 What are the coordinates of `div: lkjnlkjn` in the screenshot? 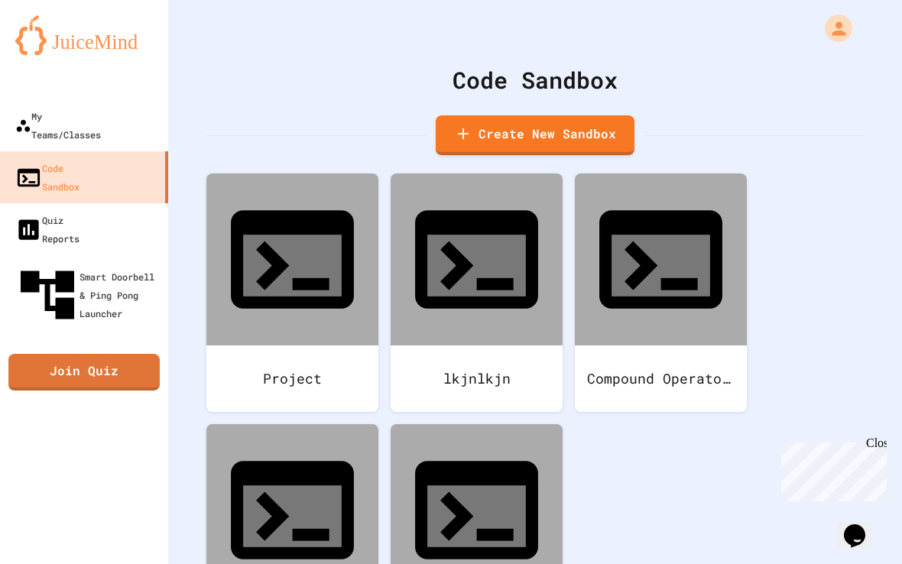 It's located at (476, 378).